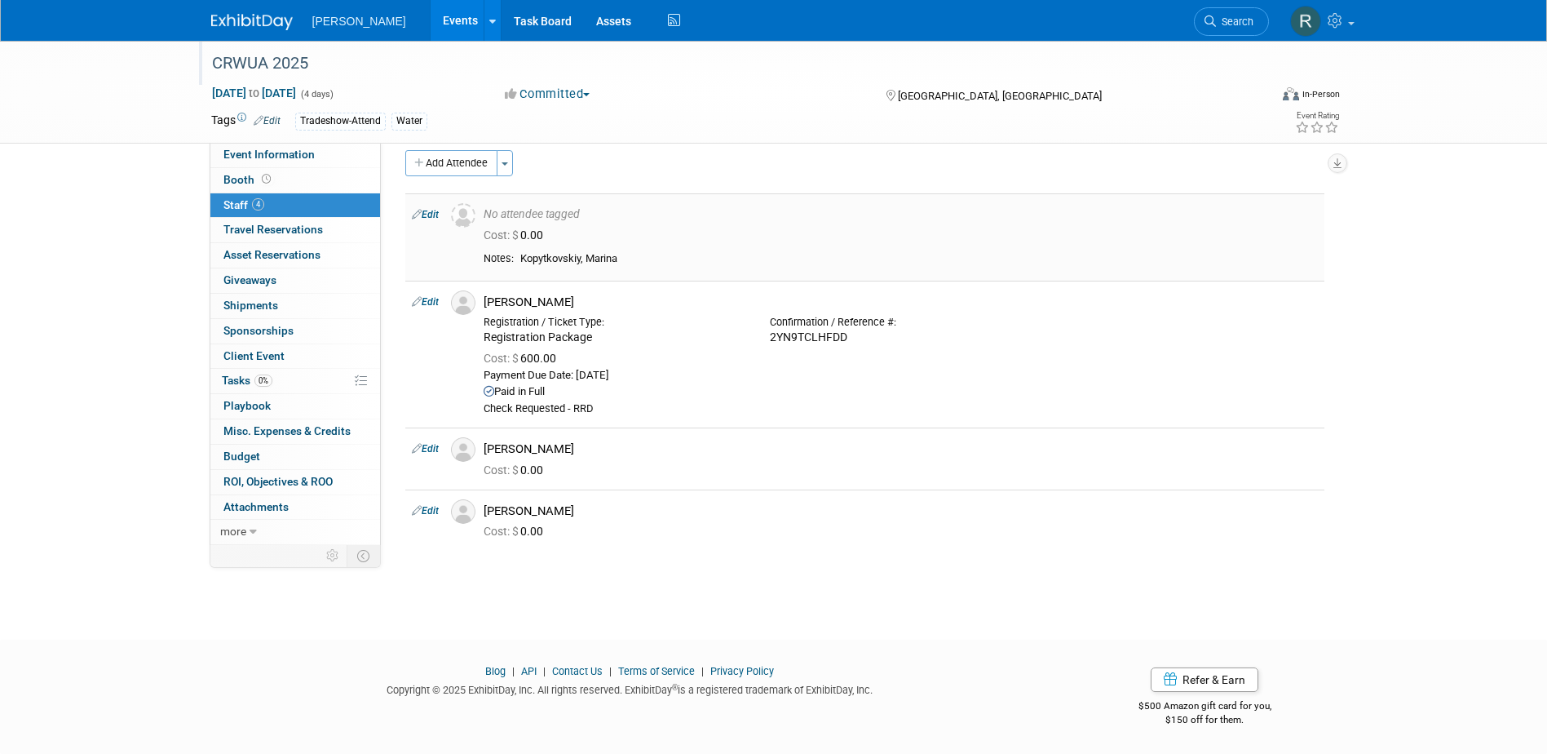  I want to click on a: Shipments, so click(295, 306).